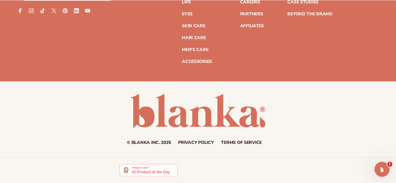 Image resolution: width=396 pixels, height=183 pixels. What do you see at coordinates (194, 38) in the screenshot?
I see `a: Hair Care` at bounding box center [194, 38].